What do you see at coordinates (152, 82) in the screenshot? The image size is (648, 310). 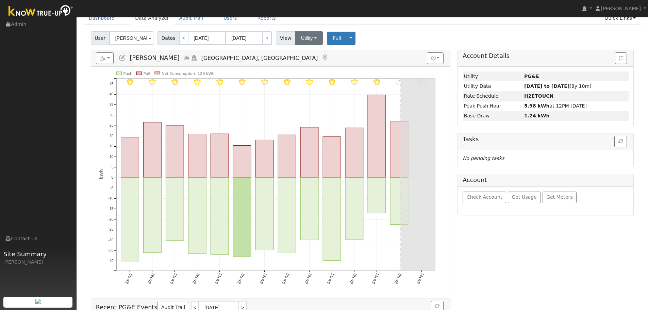 I see `i: 7/31 - Clear` at bounding box center [152, 82].